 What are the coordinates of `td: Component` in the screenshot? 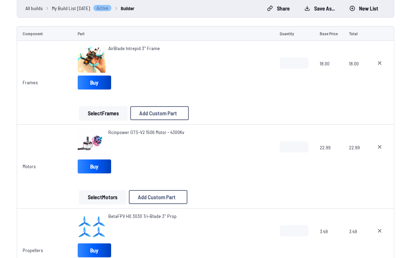 It's located at (44, 33).